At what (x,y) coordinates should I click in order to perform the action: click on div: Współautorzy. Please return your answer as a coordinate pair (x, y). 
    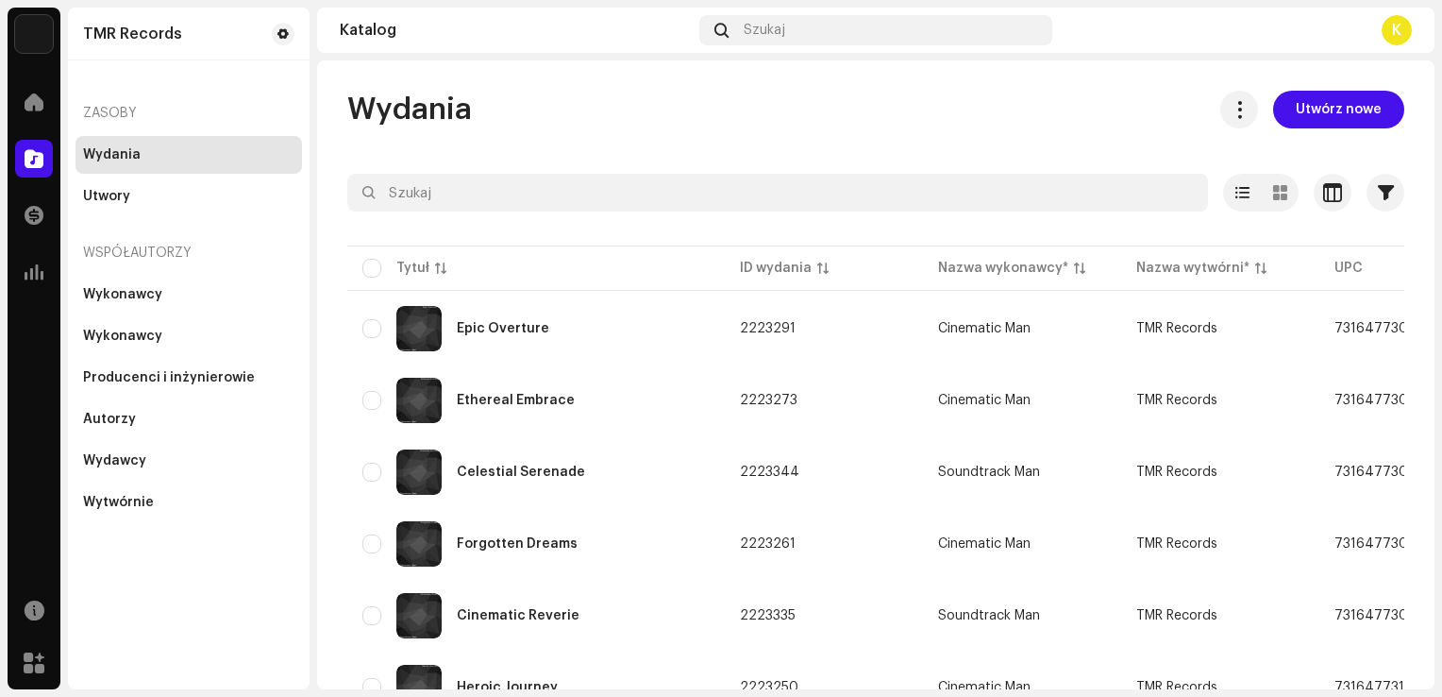
    Looking at the image, I should click on (189, 253).